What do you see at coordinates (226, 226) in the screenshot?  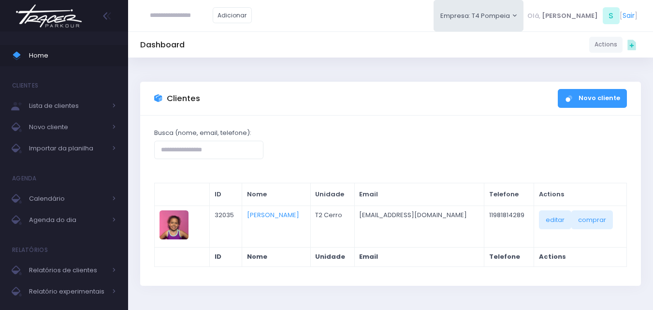 I see `td: 32035` at bounding box center [226, 226].